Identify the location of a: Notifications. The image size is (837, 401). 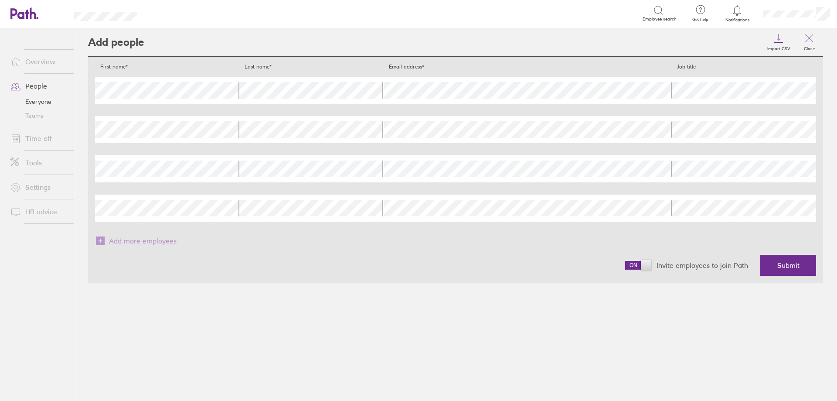
(737, 14).